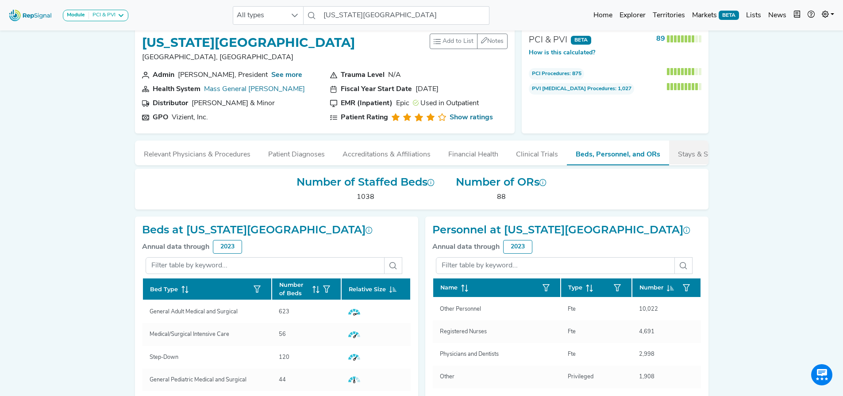  Describe the element at coordinates (284, 312) in the screenshot. I see `div: 623` at that location.